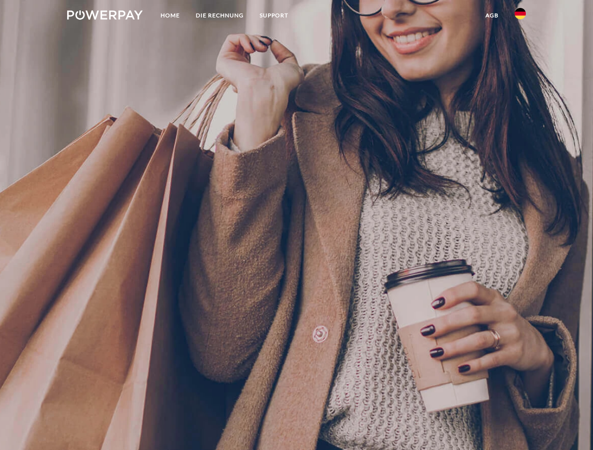 This screenshot has height=450, width=593. I want to click on a: SUPPORT, so click(274, 15).